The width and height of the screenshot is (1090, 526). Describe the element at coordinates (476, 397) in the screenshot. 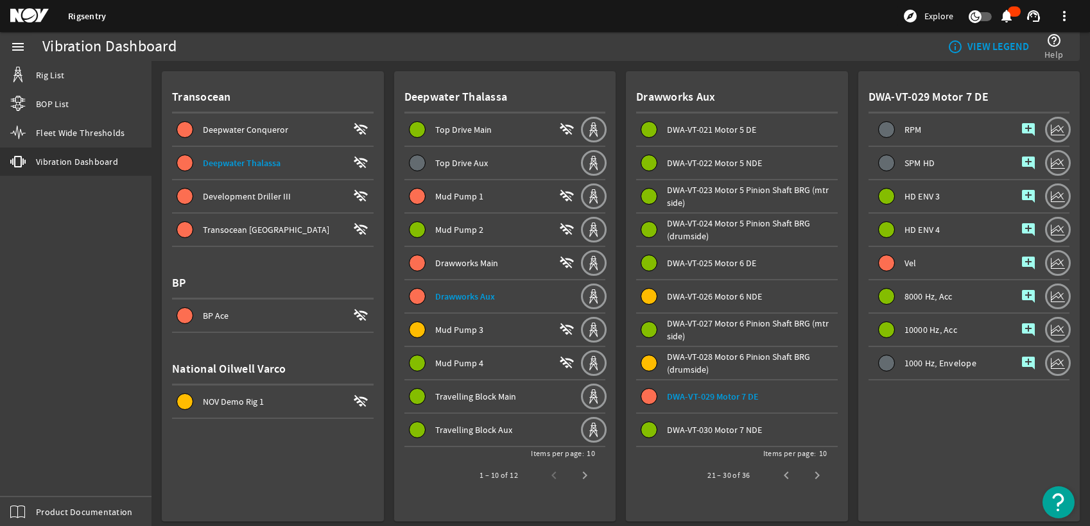

I see `span: Travelling Block Main` at that location.